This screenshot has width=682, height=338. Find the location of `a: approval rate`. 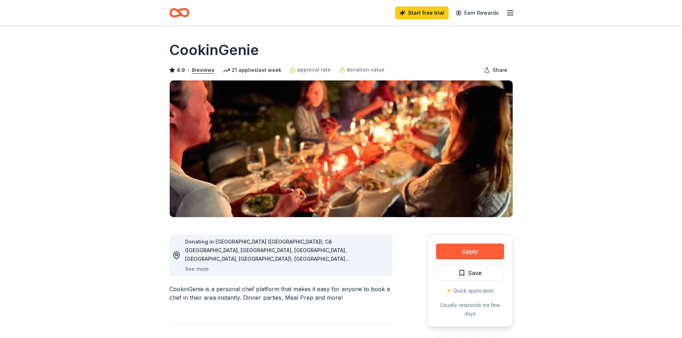

a: approval rate is located at coordinates (311, 70).